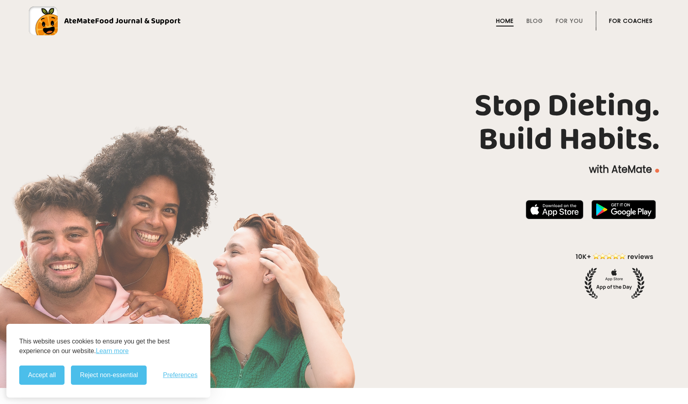  I want to click on img: badge-download-google.png, so click(624, 210).